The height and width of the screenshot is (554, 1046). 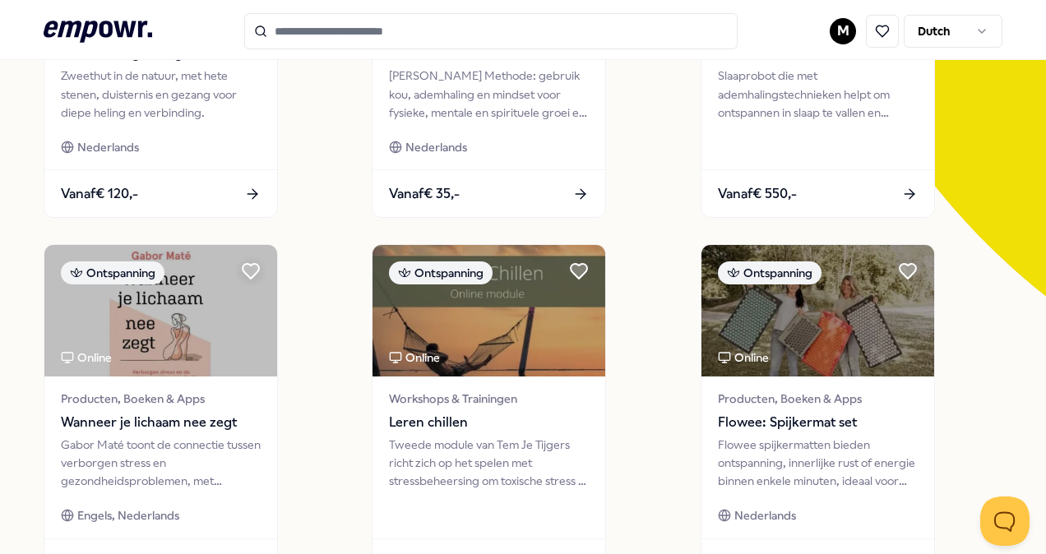 What do you see at coordinates (488, 463) in the screenshot?
I see `div: Tweede module van Tem Je Tijgers richt zich op het spelen met stressbeheersing om toxische stress...` at bounding box center [488, 463].